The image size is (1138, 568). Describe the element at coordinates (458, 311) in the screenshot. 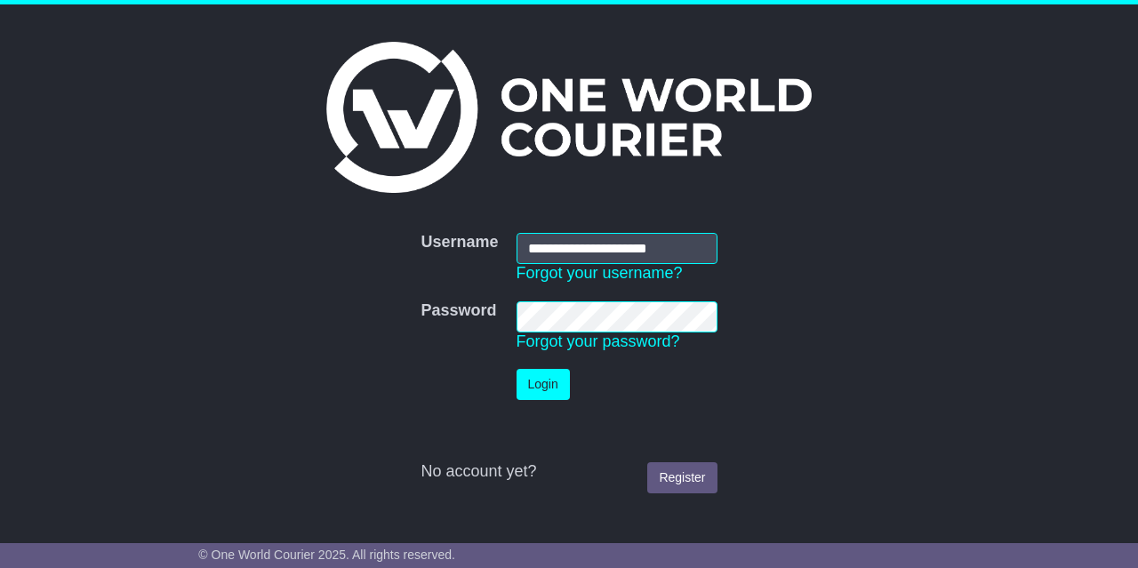

I see `label: Password` at that location.